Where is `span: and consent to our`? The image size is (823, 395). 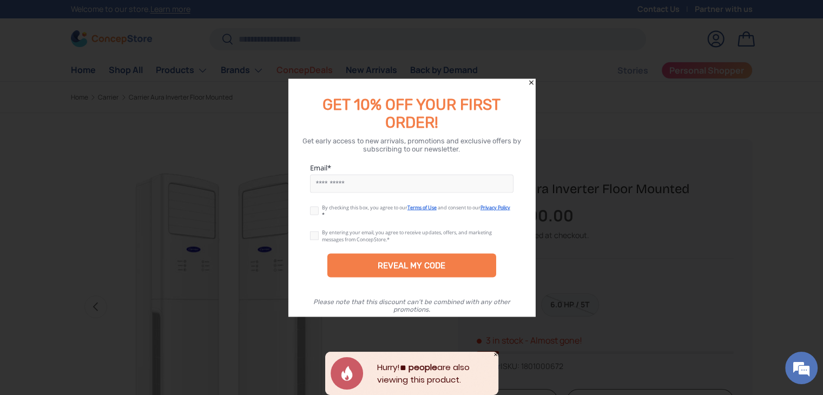 span: and consent to our is located at coordinates (459, 207).